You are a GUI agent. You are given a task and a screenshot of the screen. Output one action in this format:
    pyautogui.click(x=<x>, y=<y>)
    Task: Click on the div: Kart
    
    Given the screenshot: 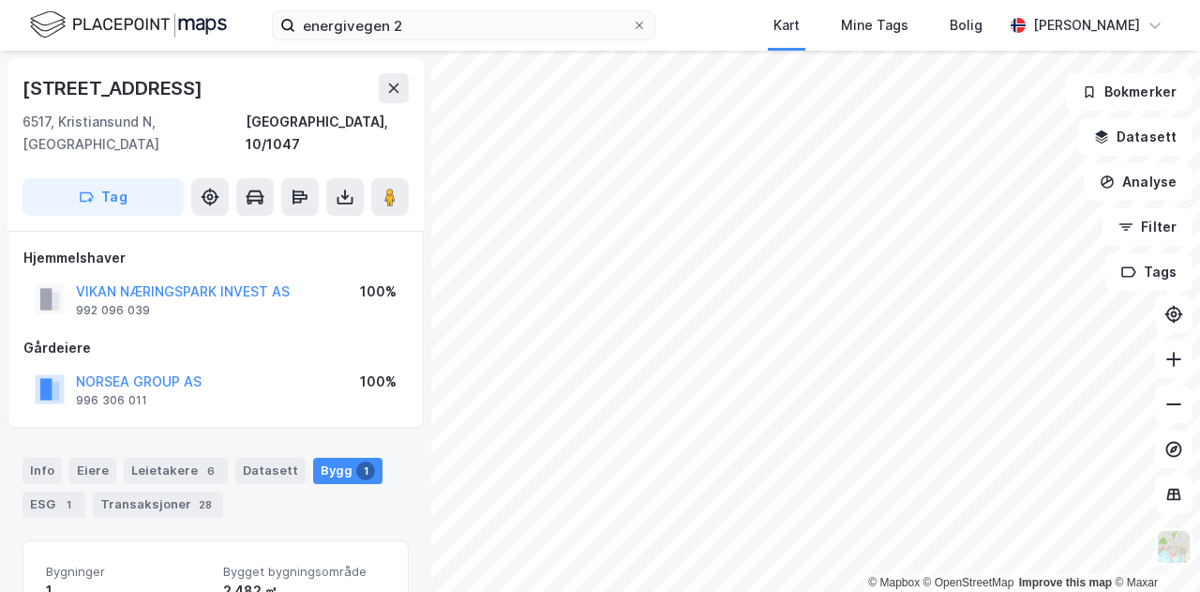 What is the action you would take?
    pyautogui.click(x=787, y=25)
    